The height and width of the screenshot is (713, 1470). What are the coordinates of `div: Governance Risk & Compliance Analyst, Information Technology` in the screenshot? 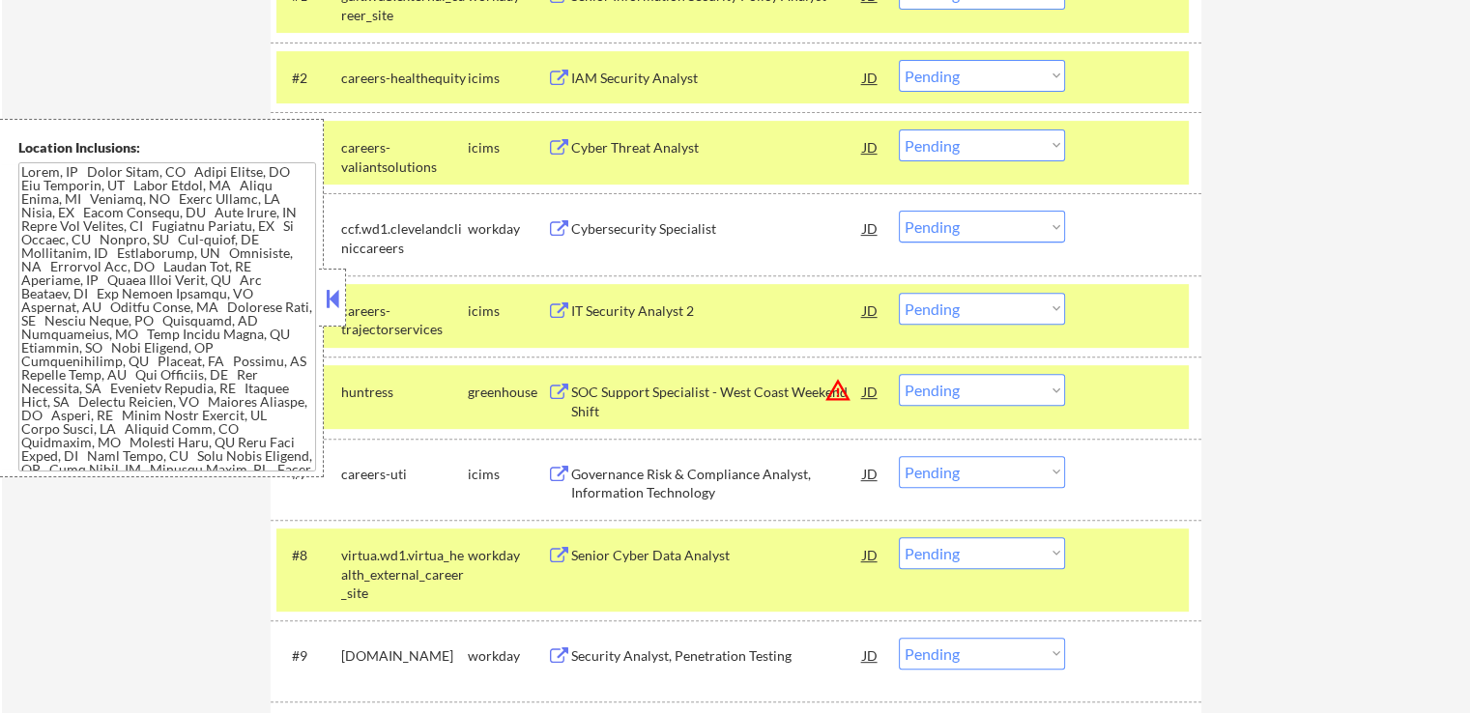 It's located at (717, 483).